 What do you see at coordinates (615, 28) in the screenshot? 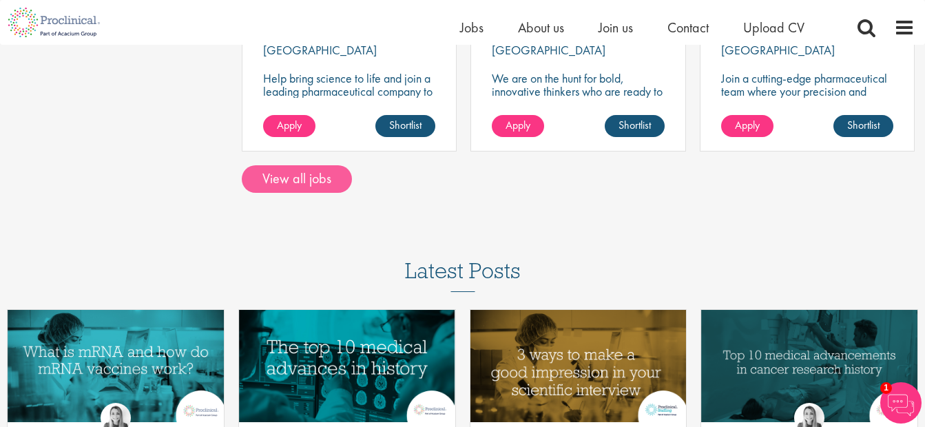
I see `a: Join us` at bounding box center [615, 28].